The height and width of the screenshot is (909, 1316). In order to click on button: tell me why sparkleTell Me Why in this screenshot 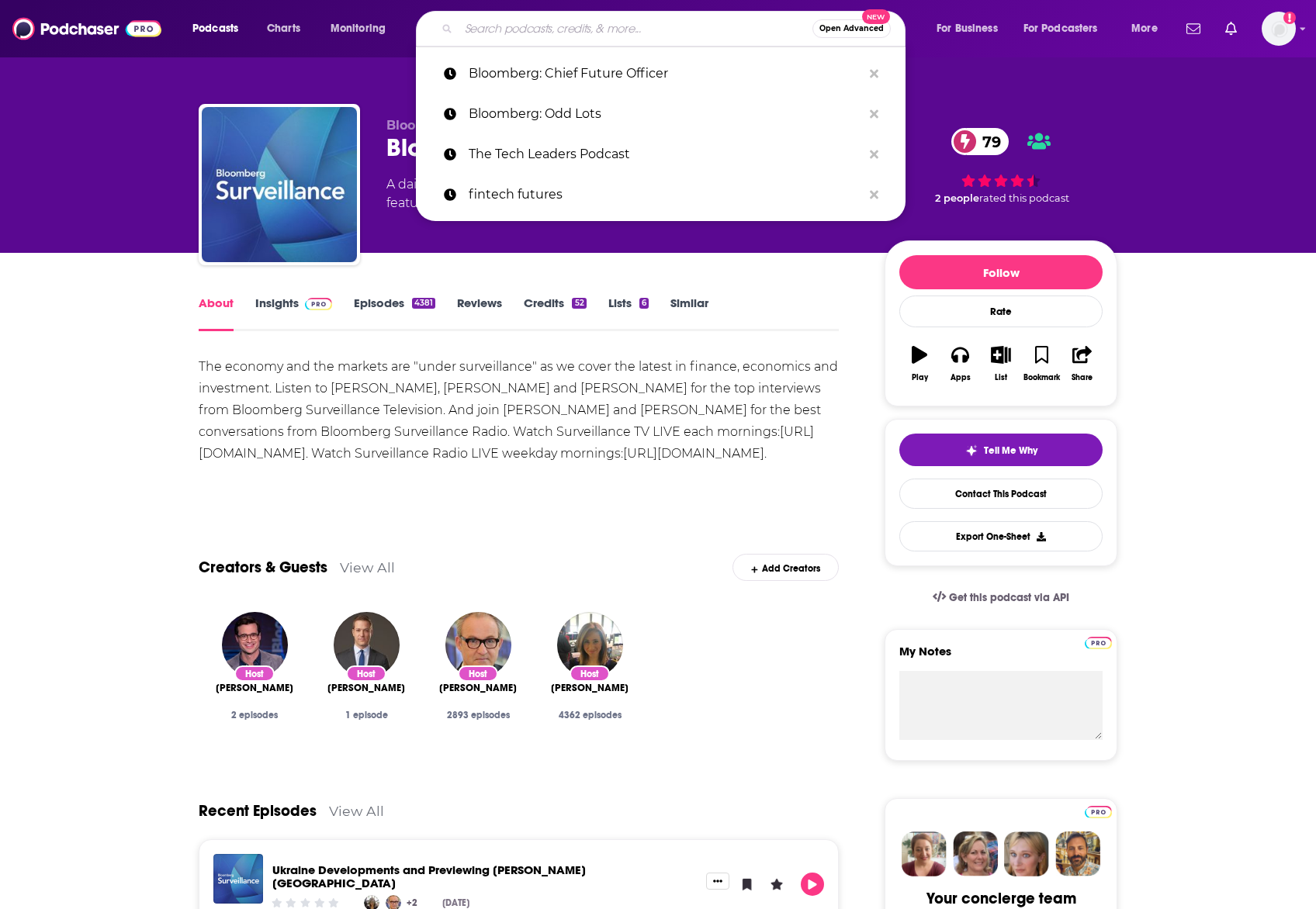, I will do `click(1001, 450)`.